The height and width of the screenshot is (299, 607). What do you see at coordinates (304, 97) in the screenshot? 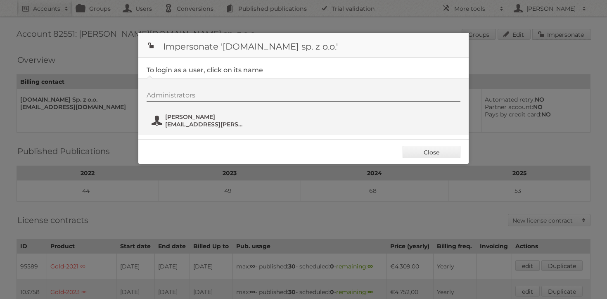
I see `div: Administrators` at bounding box center [304, 97].